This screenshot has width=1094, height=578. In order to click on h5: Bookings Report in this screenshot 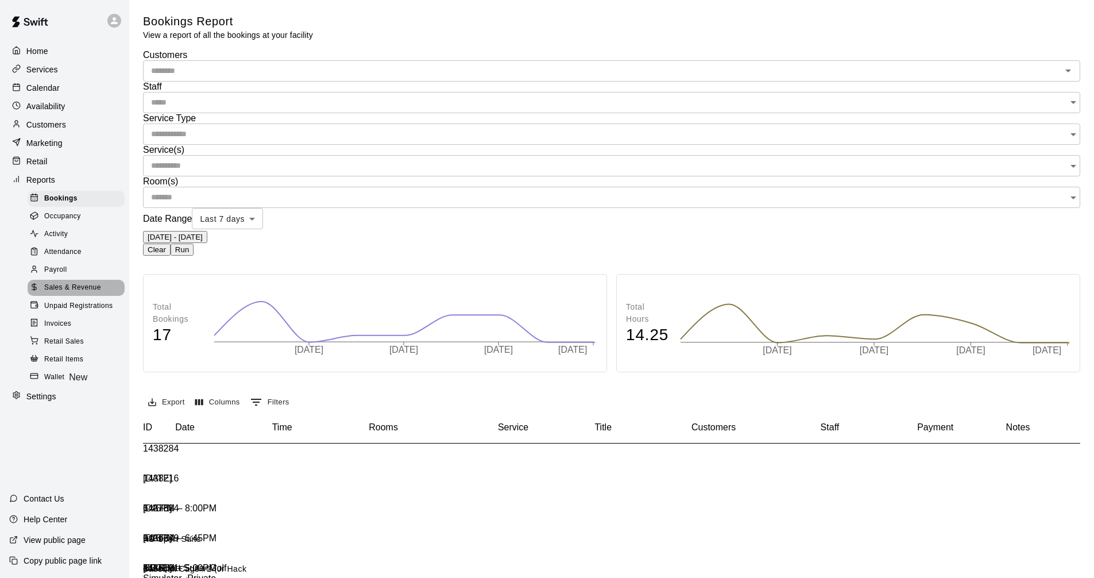, I will do `click(228, 21)`.